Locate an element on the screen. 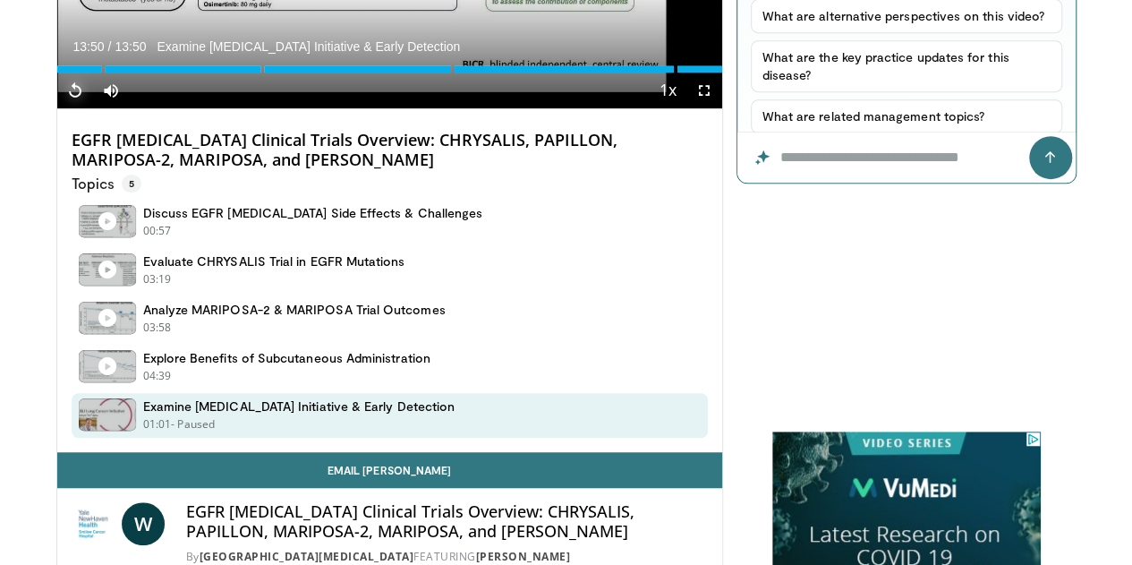 The image size is (1132, 565). a: W is located at coordinates (143, 524).